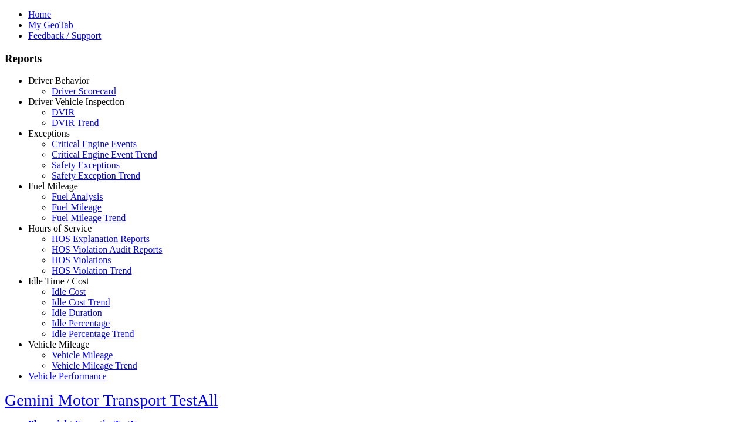 The image size is (751, 422). Describe the element at coordinates (89, 218) in the screenshot. I see `a: Fuel Mileage Trend` at that location.